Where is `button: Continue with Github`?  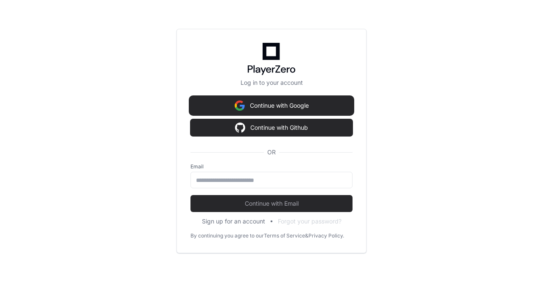
button: Continue with Github is located at coordinates (271, 128).